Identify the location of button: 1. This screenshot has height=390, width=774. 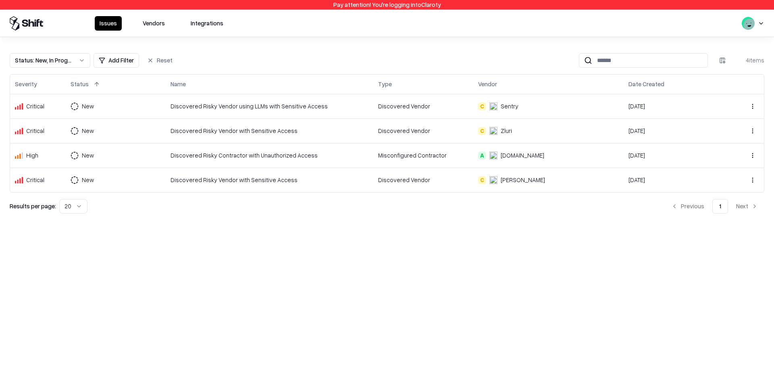
(720, 206).